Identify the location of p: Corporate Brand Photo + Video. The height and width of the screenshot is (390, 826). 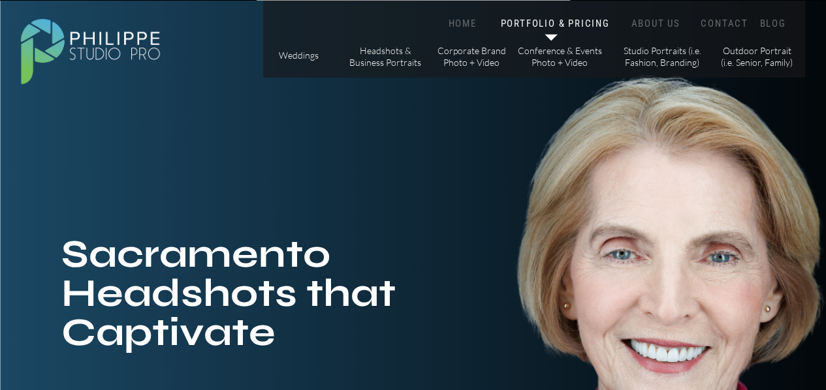
(471, 56).